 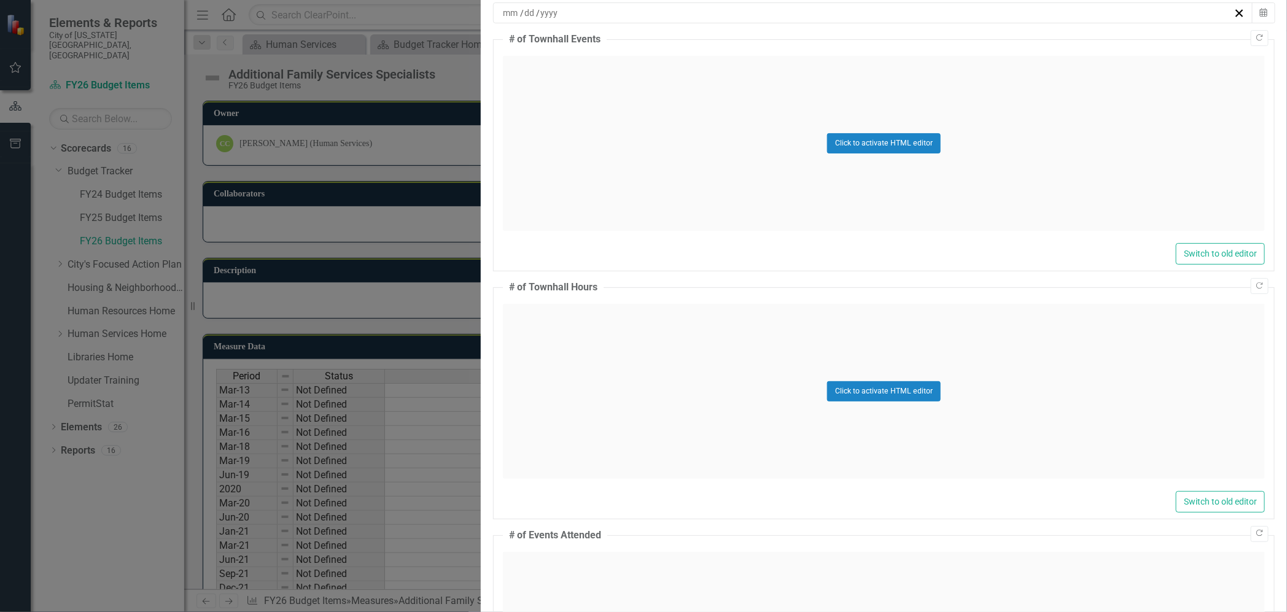 I want to click on legend: # of Townhall Hours, so click(x=553, y=287).